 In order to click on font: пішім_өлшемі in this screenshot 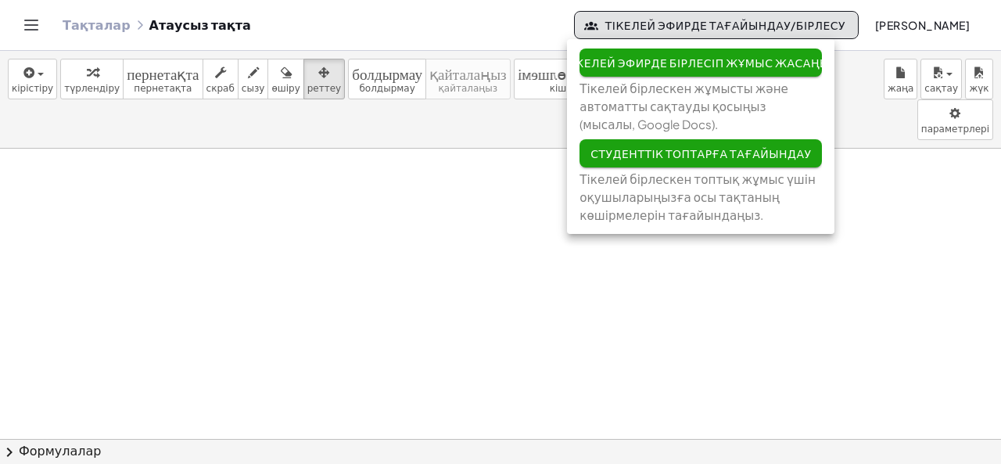, I will do `click(568, 72)`.